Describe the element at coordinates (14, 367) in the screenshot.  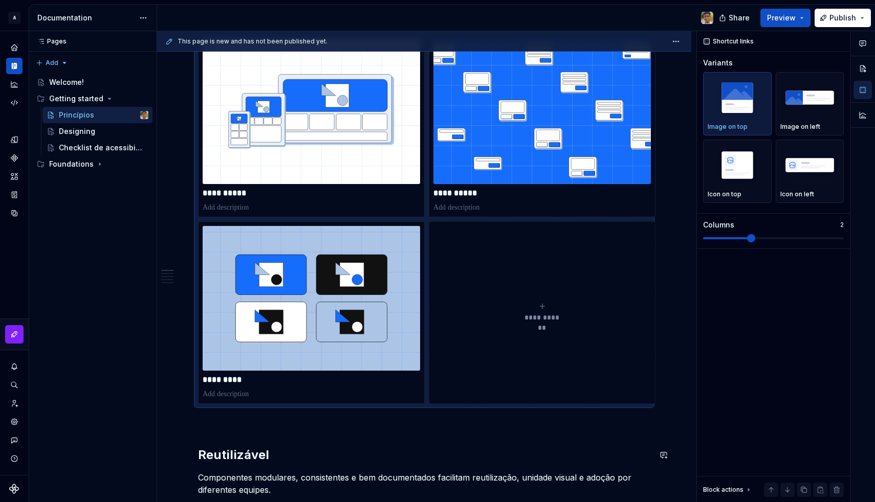
I see `div: Notifications` at that location.